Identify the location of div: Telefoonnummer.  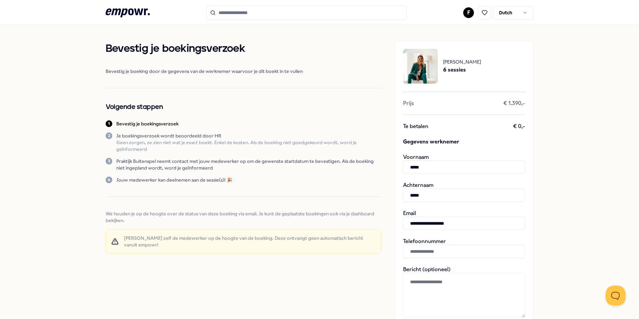
(464, 248).